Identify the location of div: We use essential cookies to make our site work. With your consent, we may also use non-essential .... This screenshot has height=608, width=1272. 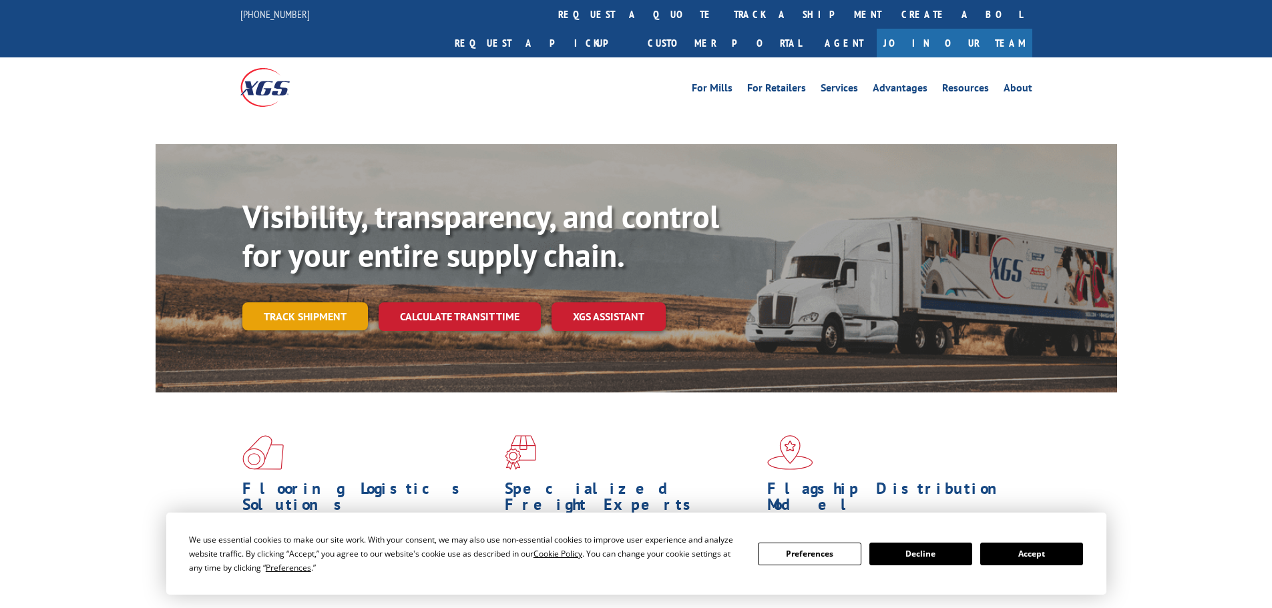
(465, 554).